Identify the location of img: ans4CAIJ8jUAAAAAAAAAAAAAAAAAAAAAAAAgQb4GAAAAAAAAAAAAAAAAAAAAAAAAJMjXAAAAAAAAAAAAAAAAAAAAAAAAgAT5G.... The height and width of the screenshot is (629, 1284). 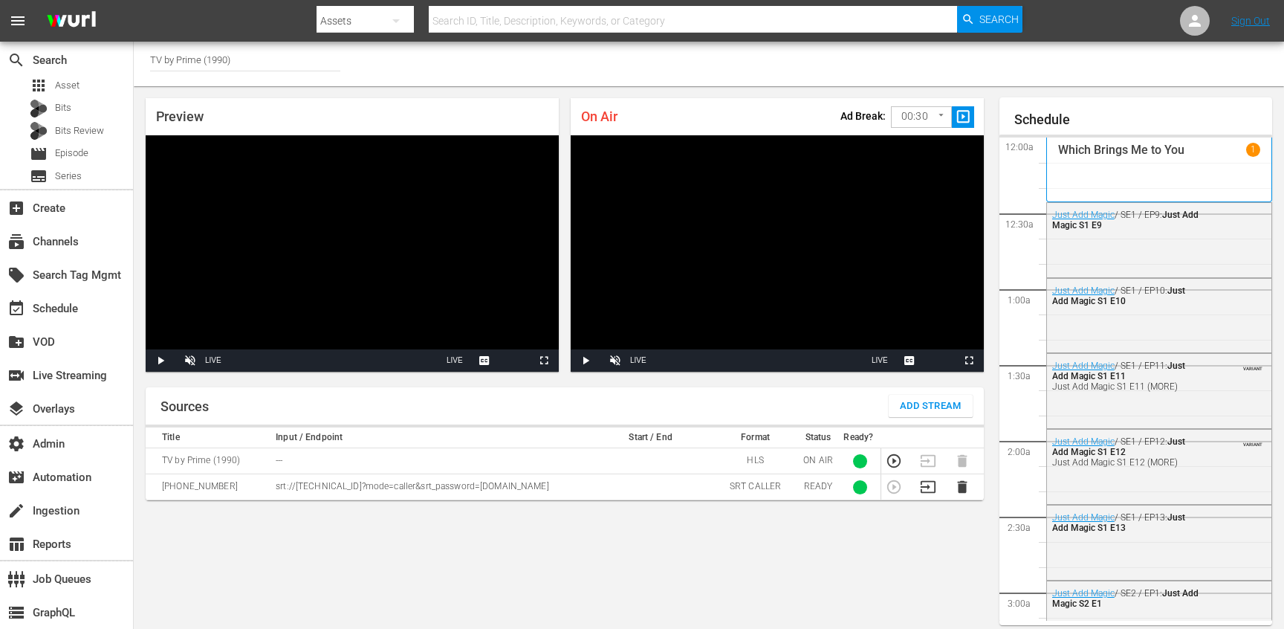
(71, 21).